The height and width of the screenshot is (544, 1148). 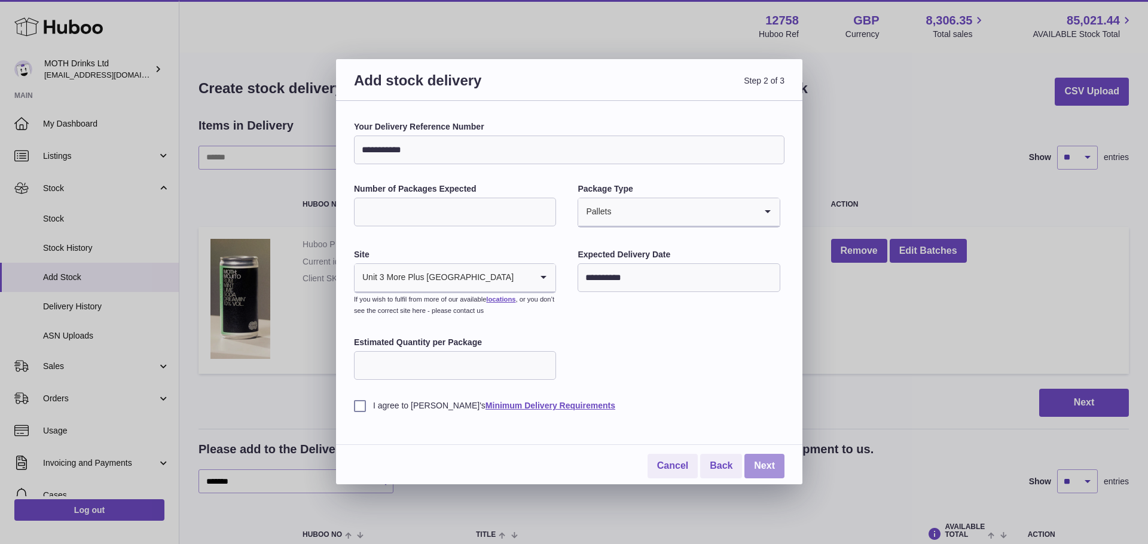 What do you see at coordinates (569, 127) in the screenshot?
I see `label: Your Delivery Reference Number` at bounding box center [569, 127].